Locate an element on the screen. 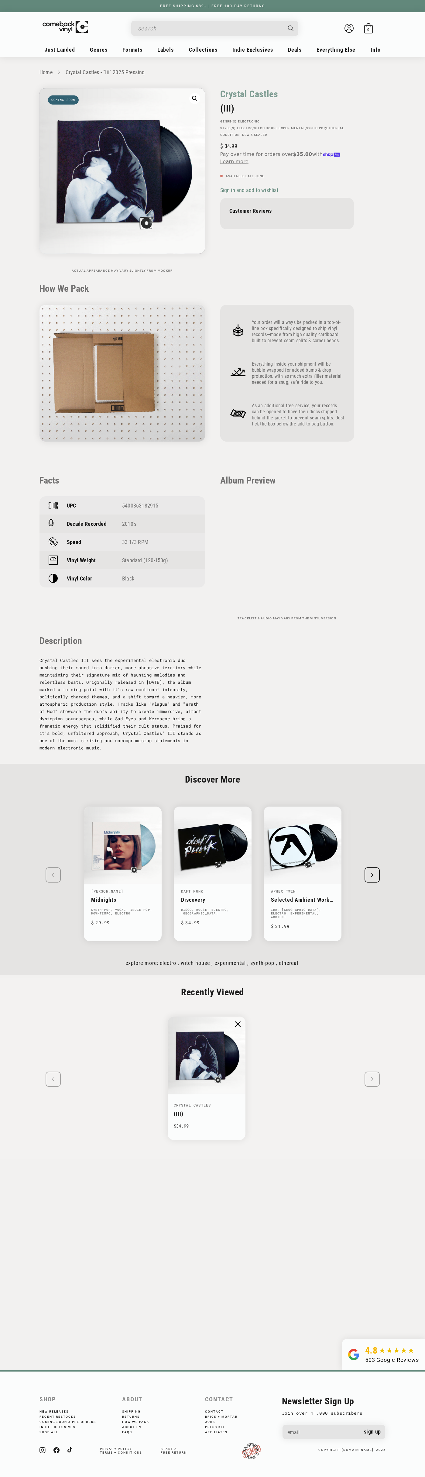  h2: Shop is located at coordinates (78, 1399).